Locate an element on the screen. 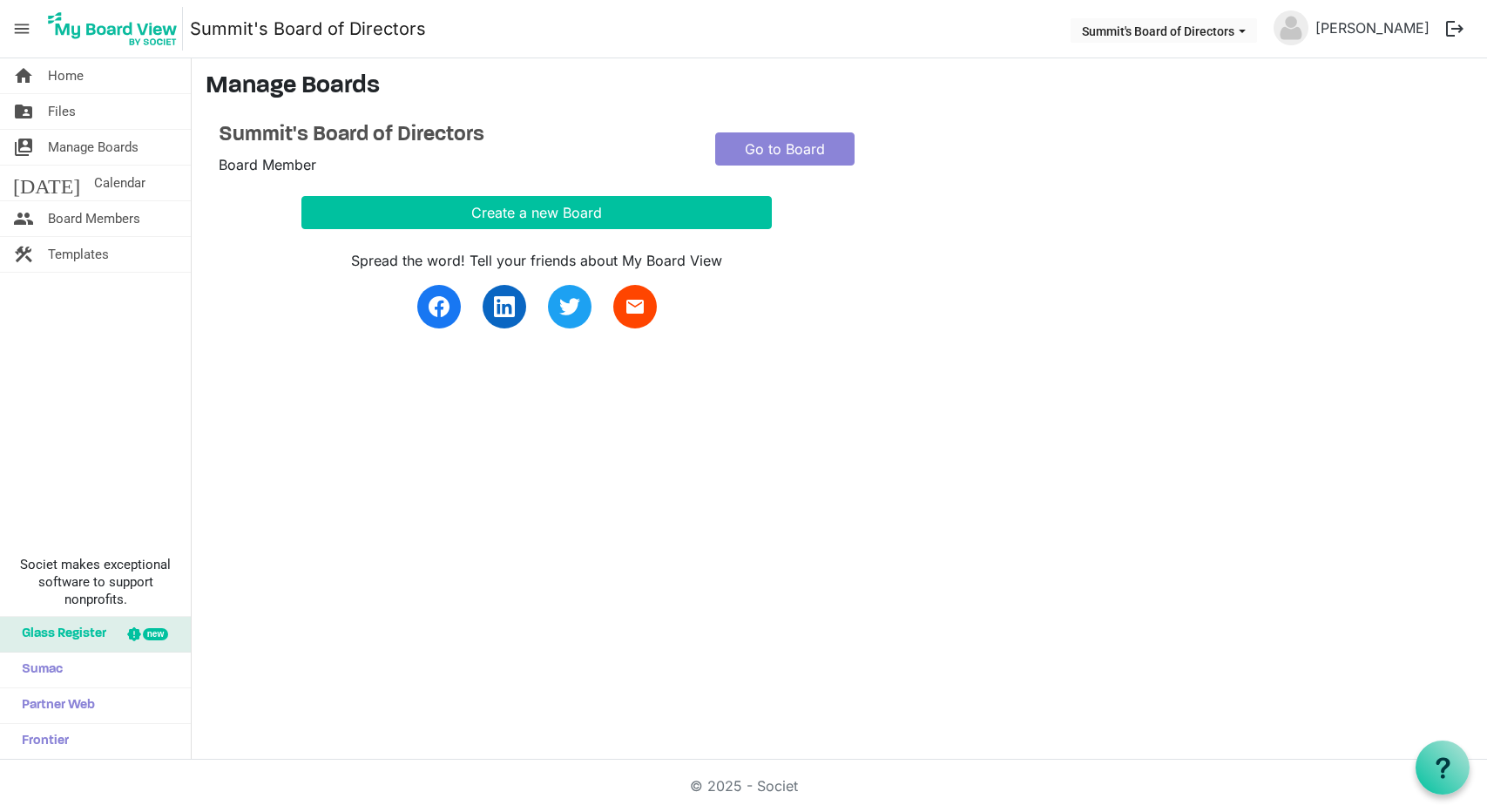  h3: Manage Boards is located at coordinates (839, 87).